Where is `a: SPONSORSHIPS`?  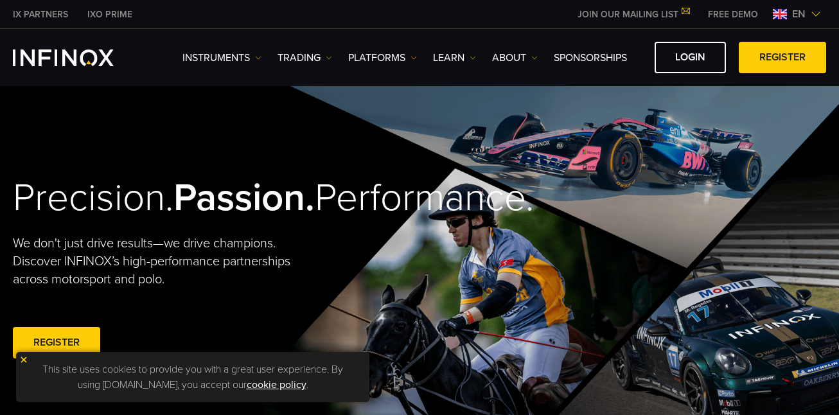
a: SPONSORSHIPS is located at coordinates (591, 58).